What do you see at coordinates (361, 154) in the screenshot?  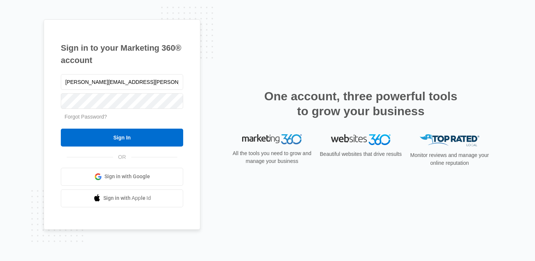 I see `p: Beautiful websites that drive results` at bounding box center [361, 154].